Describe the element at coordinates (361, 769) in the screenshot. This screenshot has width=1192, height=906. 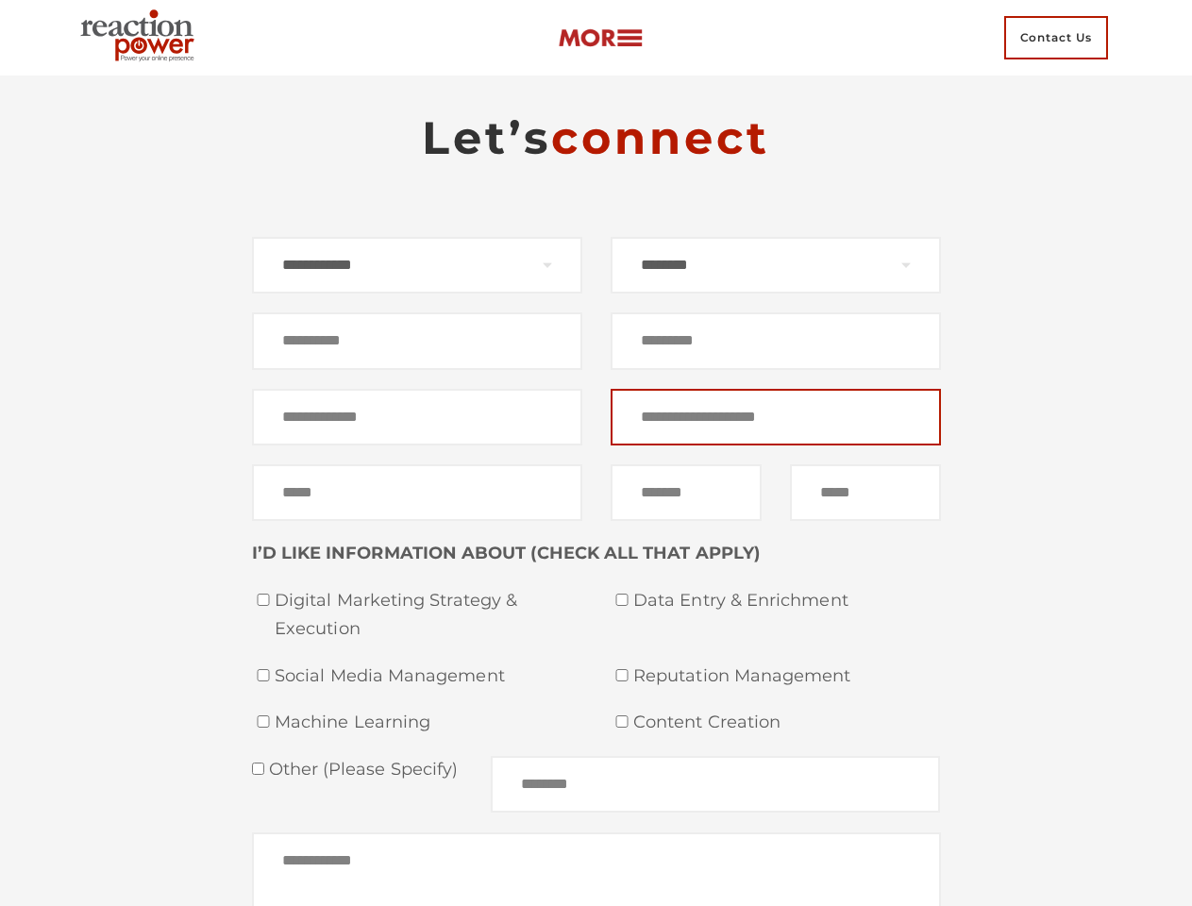
I see `span: Other (please specify)` at that location.